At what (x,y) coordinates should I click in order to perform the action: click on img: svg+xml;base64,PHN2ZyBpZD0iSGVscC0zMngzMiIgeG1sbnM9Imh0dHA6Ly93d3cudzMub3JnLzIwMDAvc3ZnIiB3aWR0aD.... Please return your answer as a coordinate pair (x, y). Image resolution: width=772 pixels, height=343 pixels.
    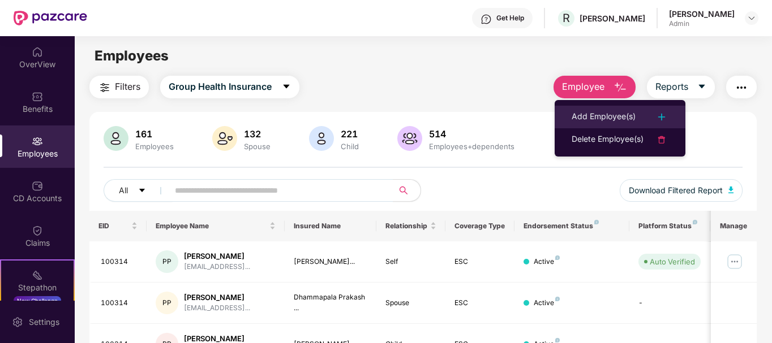
    Looking at the image, I should click on (486, 19).